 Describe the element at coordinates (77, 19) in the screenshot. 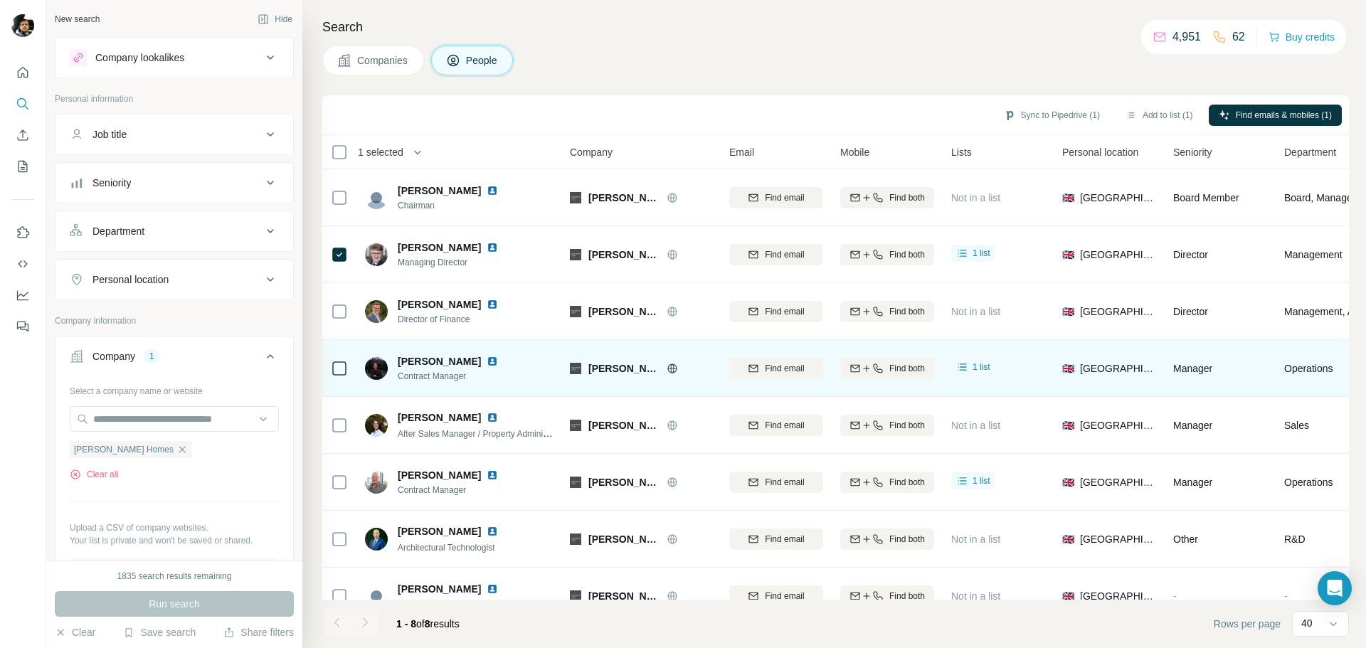

I see `div: New search` at that location.